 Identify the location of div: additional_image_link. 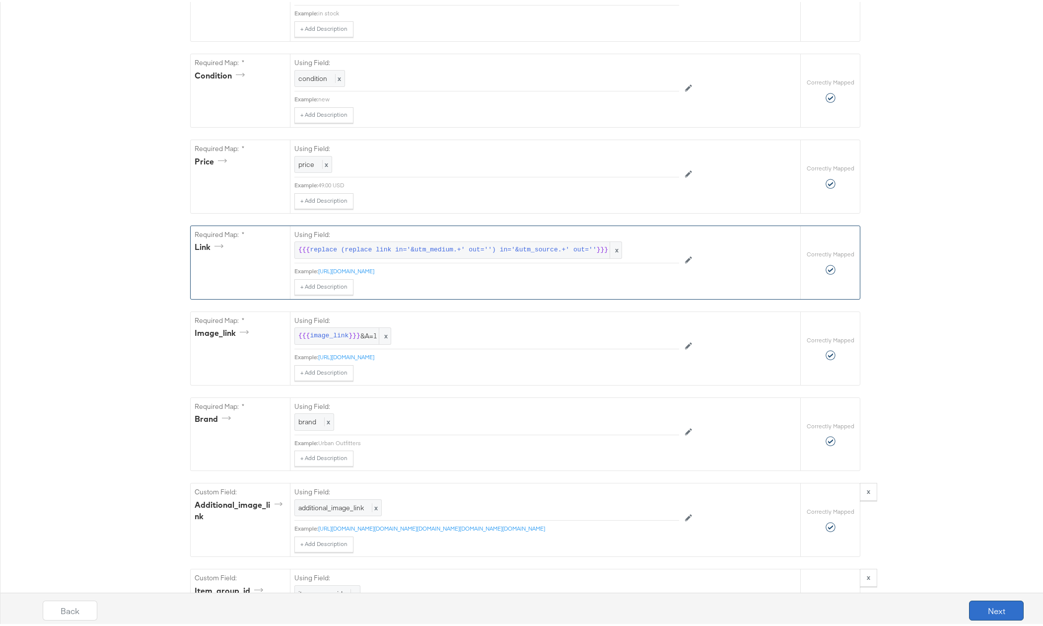
(240, 509).